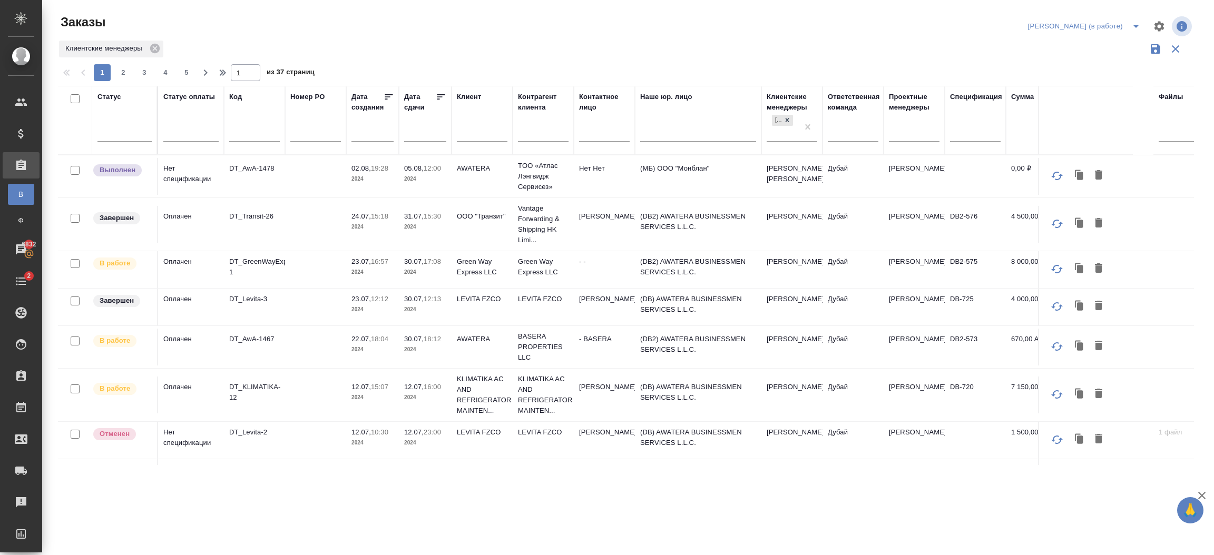 The height and width of the screenshot is (555, 1214). I want to click on span: 3, so click(144, 73).